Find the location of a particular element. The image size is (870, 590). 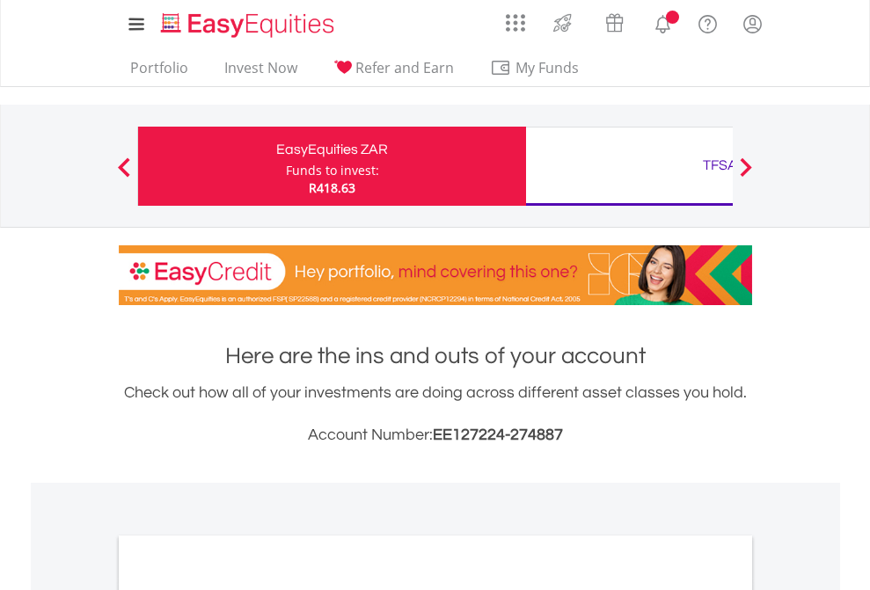

a: Notifications is located at coordinates (662, 22).